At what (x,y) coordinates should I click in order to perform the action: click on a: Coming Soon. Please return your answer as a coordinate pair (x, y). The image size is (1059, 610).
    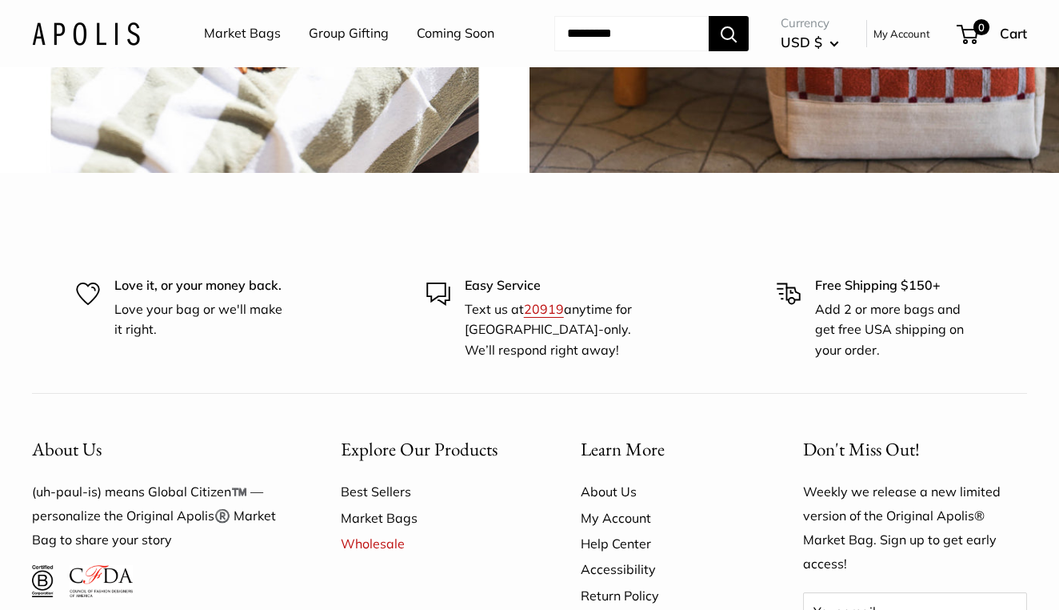
    Looking at the image, I should click on (455, 34).